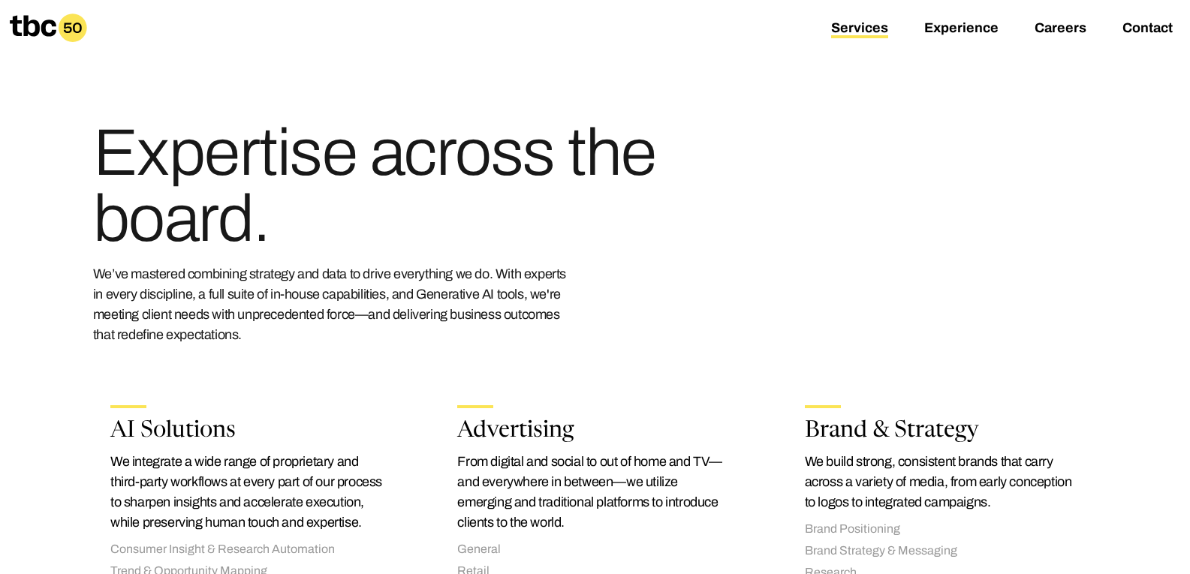 The image size is (1190, 574). Describe the element at coordinates (333, 305) in the screenshot. I see `p: We’ve mastered combining strategy and data to drive everything we do. With experts in every disci...` at that location.